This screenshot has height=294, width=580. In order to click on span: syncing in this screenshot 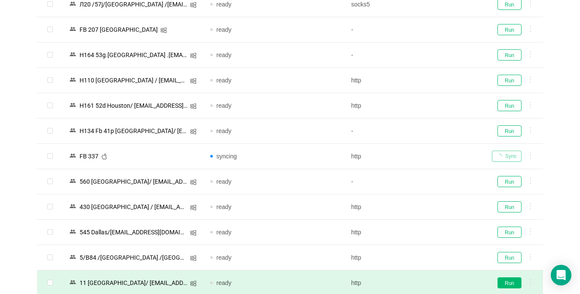, I will do `click(226, 156)`.